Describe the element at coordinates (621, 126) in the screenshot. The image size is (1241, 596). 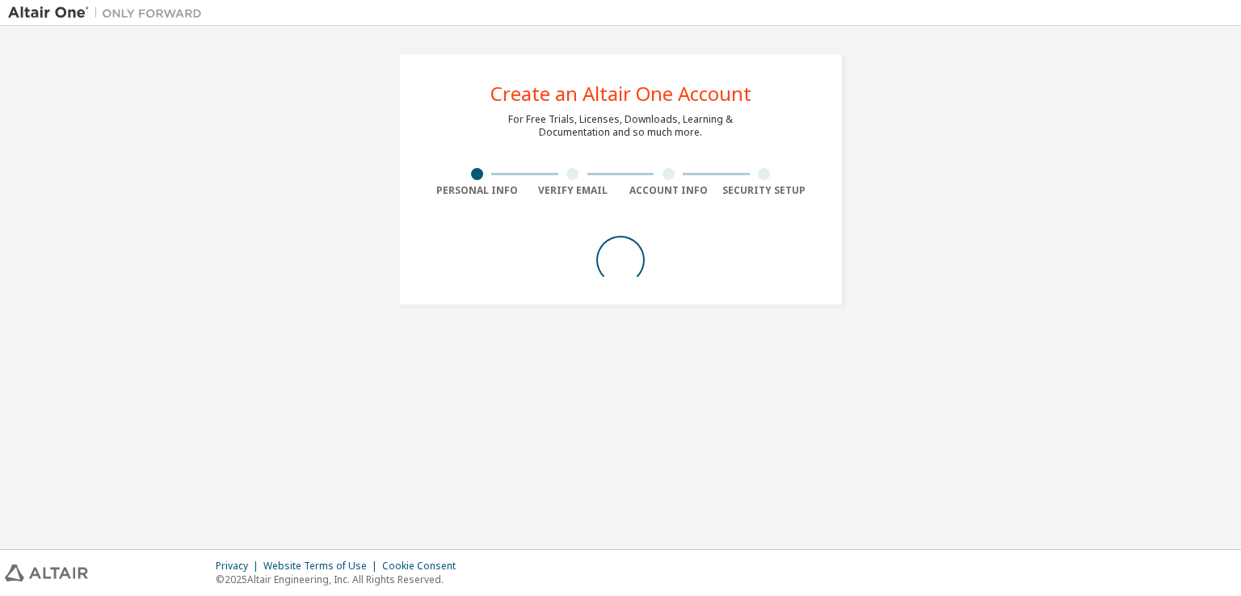
I see `div: For Free Trials, Licenses, Downloads, Learning & Documentation and so much more.` at that location.